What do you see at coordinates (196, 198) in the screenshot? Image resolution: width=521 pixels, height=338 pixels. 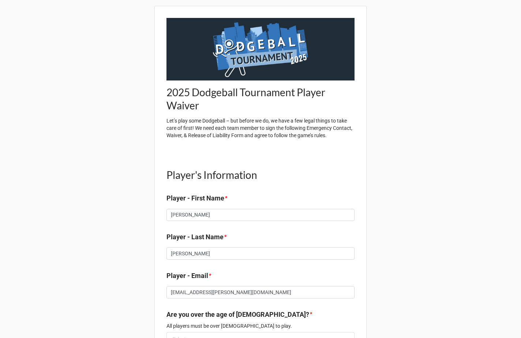 I see `label: Player - First Name` at bounding box center [196, 198].